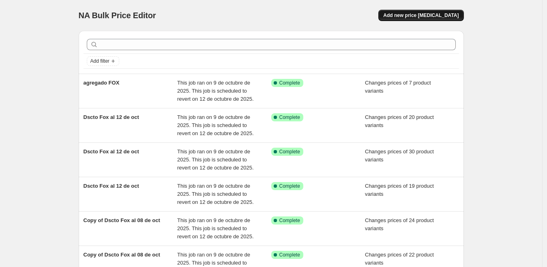  What do you see at coordinates (103, 61) in the screenshot?
I see `button: Add filter` at bounding box center [103, 61].